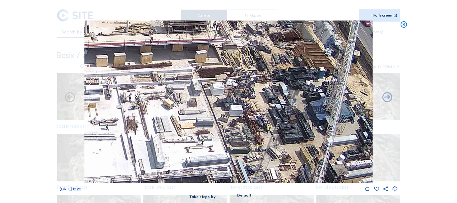  Describe the element at coordinates (383, 15) in the screenshot. I see `div: Fullscreen` at that location.